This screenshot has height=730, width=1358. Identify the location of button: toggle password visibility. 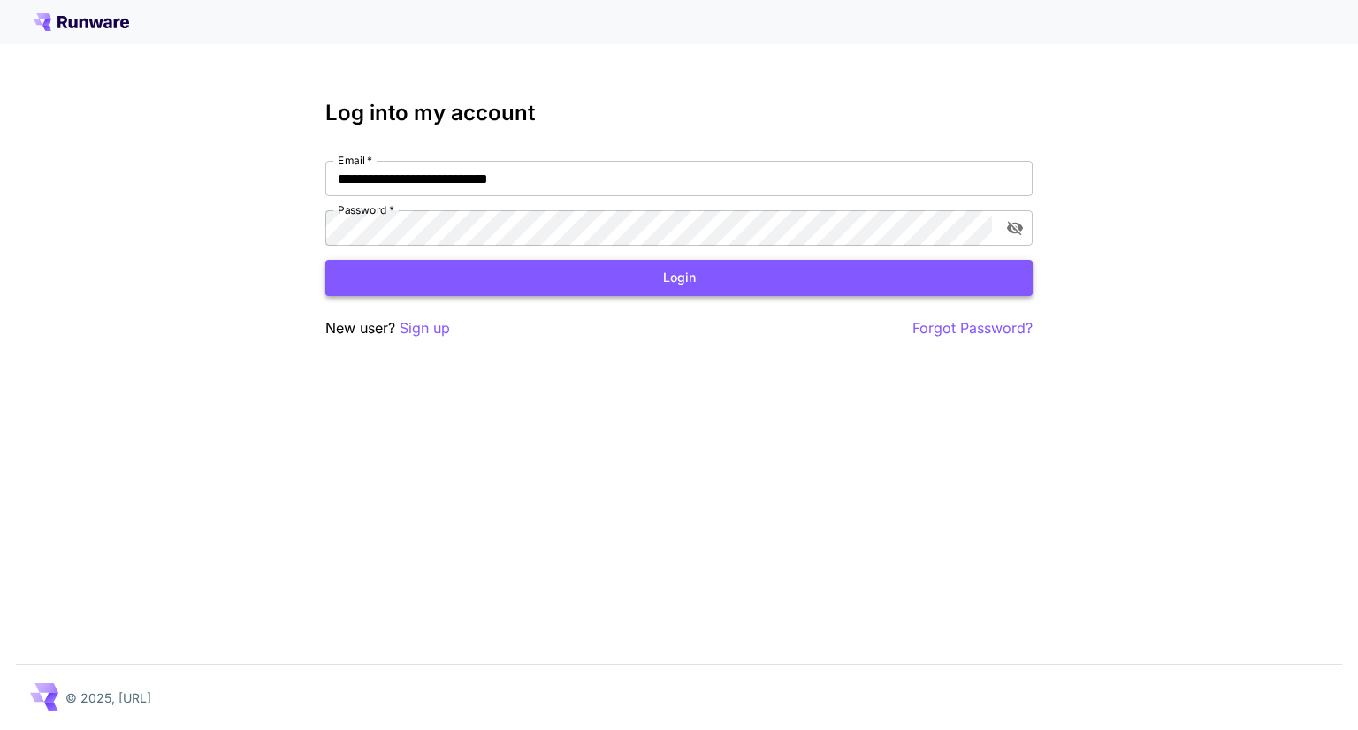
(1015, 228).